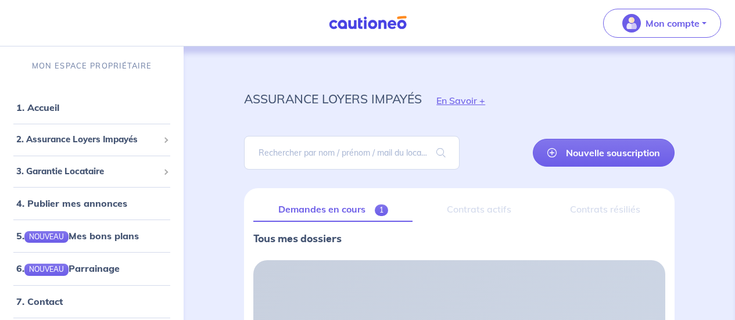  Describe the element at coordinates (92, 66) in the screenshot. I see `p: MON ESPACE PROPRIÉTAIRE` at that location.